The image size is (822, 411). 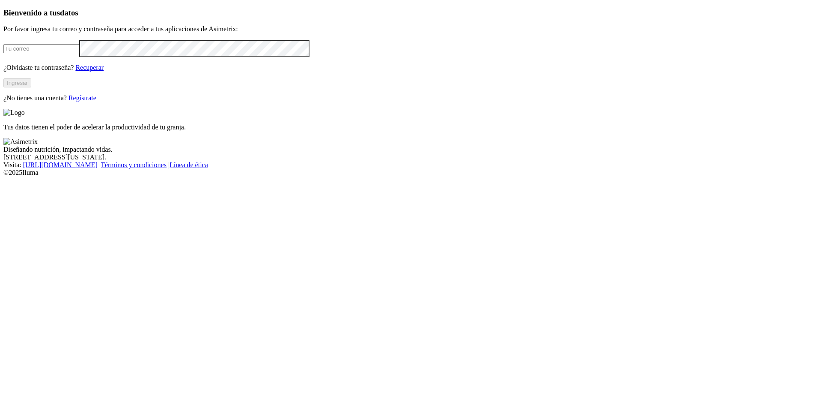 What do you see at coordinates (14, 113) in the screenshot?
I see `img: Logo` at bounding box center [14, 113].